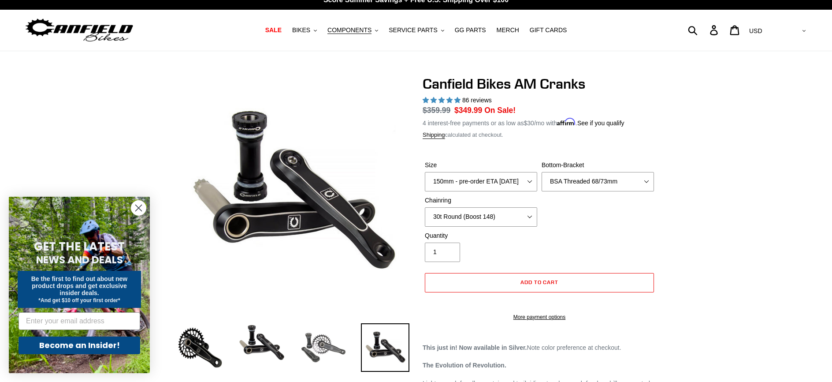  What do you see at coordinates (434, 135) in the screenshot?
I see `a: Shipping` at bounding box center [434, 135].